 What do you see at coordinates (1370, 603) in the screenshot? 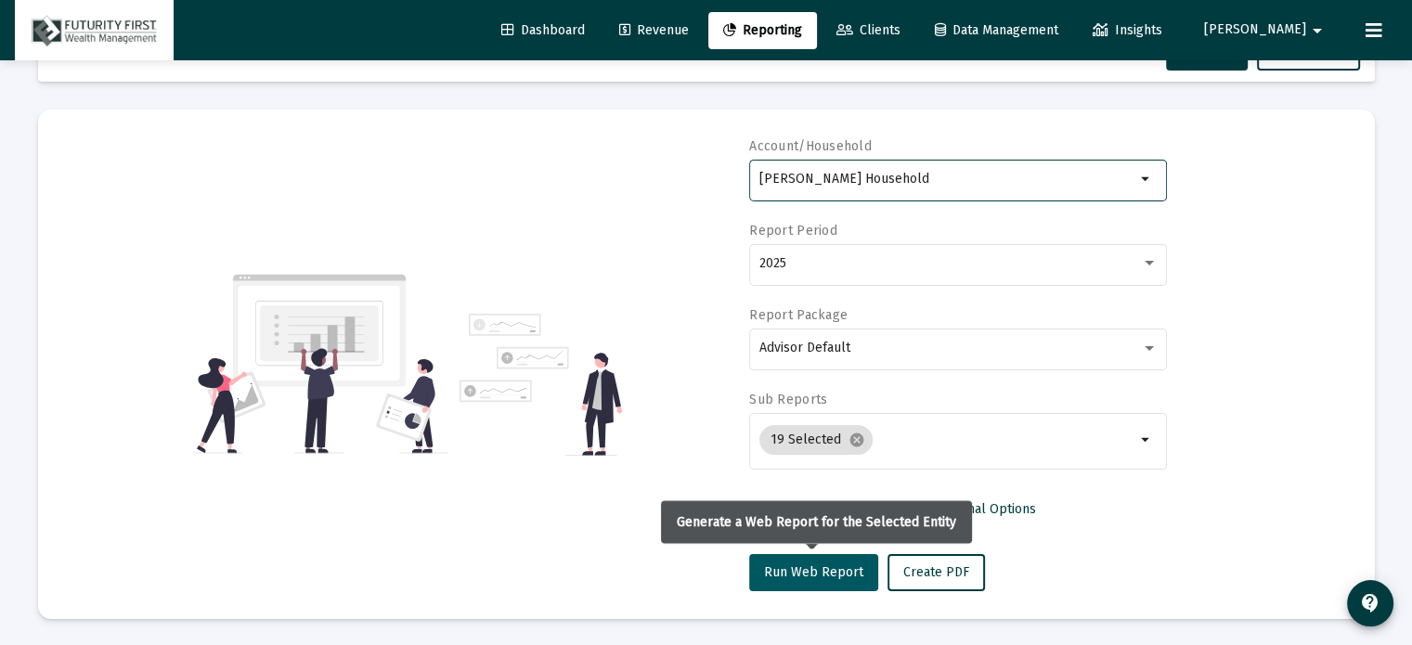
I see `mat-icon: contact_support` at bounding box center [1370, 603].